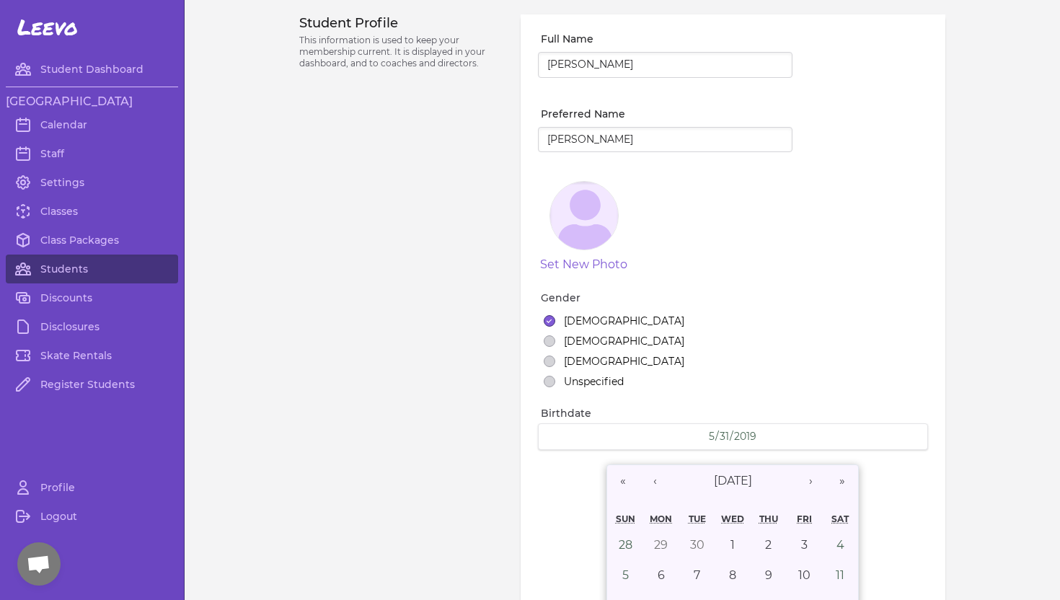  What do you see at coordinates (665, 140) in the screenshot?
I see `input: Richard` at bounding box center [665, 140].